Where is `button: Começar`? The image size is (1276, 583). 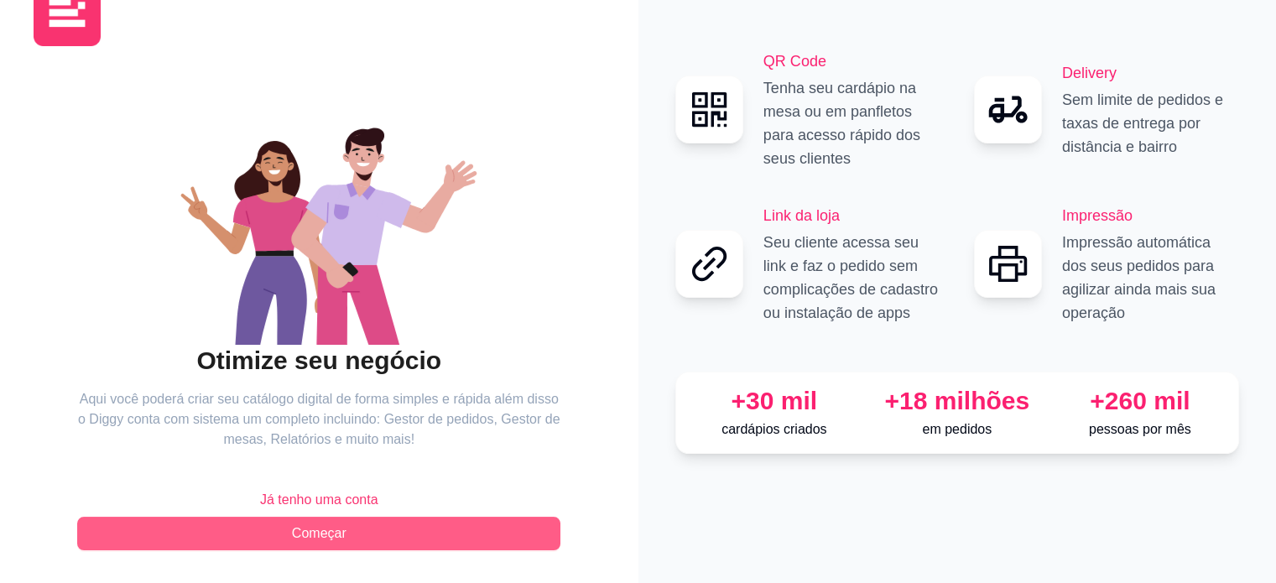
button: Começar is located at coordinates (319, 534).